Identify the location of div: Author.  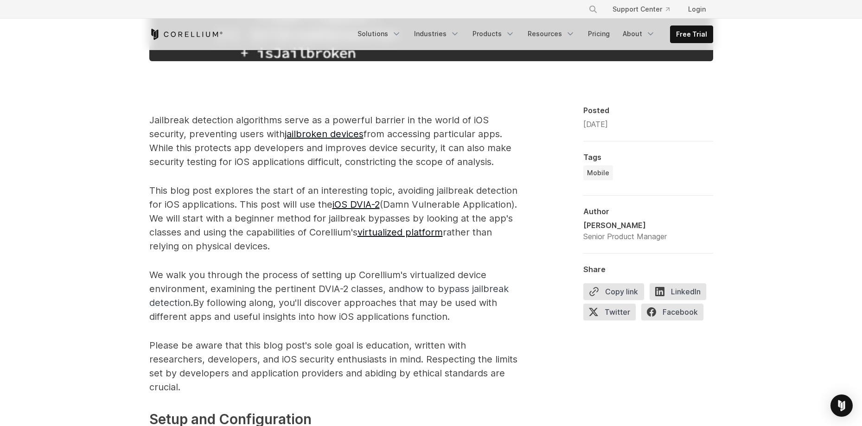
(648, 211).